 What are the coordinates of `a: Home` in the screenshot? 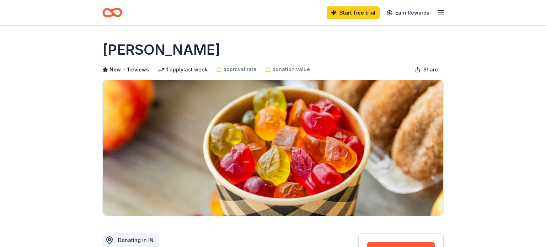 It's located at (112, 12).